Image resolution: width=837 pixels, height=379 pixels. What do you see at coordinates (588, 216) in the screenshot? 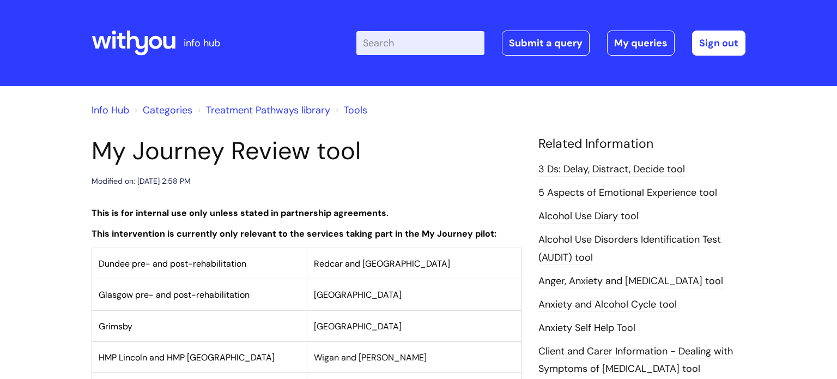
I see `a: Alcohol Use Diary tool` at bounding box center [588, 216].